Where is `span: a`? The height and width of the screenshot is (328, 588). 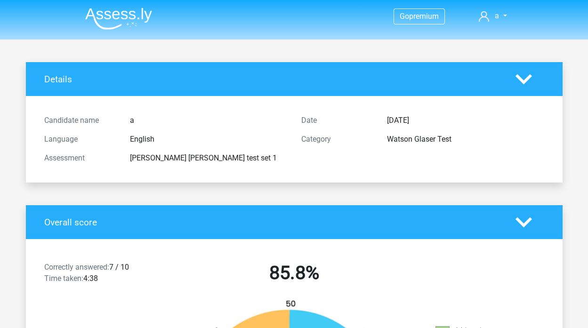 span: a is located at coordinates (497, 16).